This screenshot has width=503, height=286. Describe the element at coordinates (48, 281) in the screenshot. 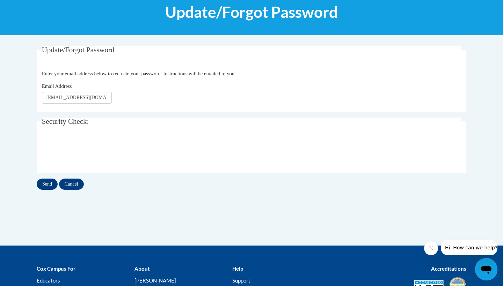

I see `a: Educators` at that location.